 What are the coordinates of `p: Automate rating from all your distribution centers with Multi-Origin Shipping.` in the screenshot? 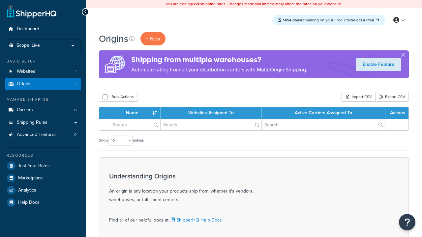 It's located at (219, 70).